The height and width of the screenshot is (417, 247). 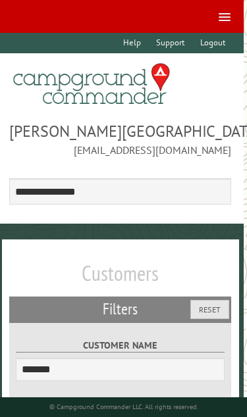 What do you see at coordinates (124, 407) in the screenshot?
I see `small: © Campground Commander LLC. All rights reserved.` at bounding box center [124, 407].